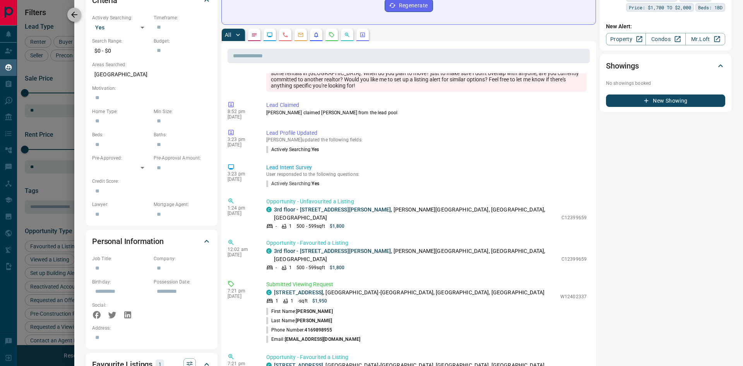 The image size is (743, 366). What do you see at coordinates (427, 105) in the screenshot?
I see `p: Lead Claimed` at bounding box center [427, 105].